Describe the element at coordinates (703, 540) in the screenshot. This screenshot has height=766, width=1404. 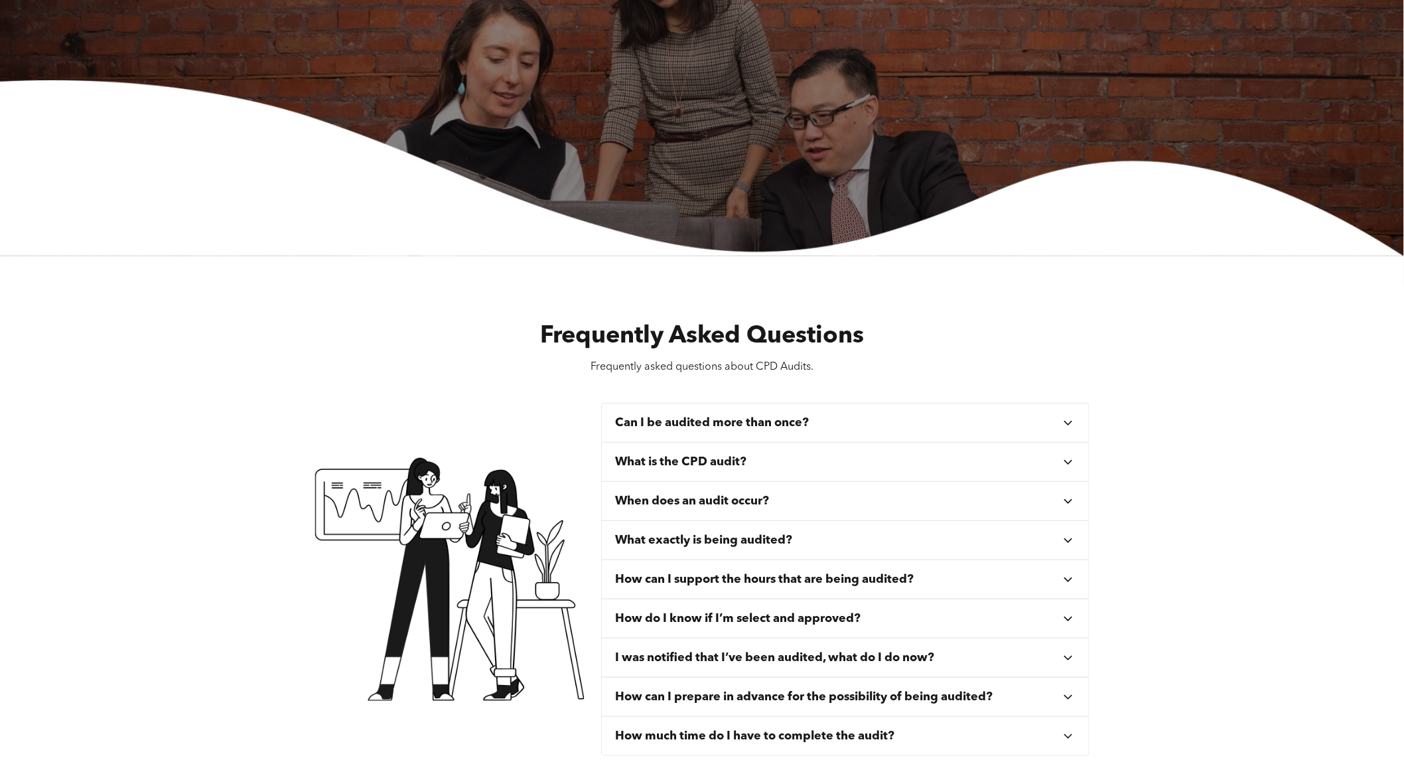
I see `h3: What exactly is being audited?` at that location.